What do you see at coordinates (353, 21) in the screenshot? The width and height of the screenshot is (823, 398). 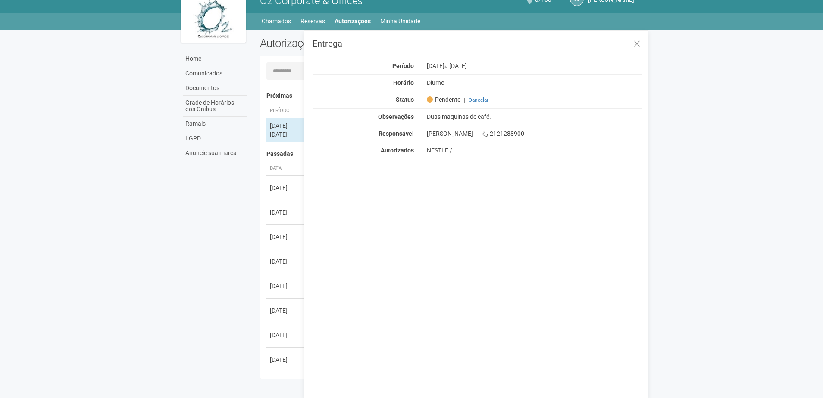 I see `a: Autorizações` at bounding box center [353, 21].